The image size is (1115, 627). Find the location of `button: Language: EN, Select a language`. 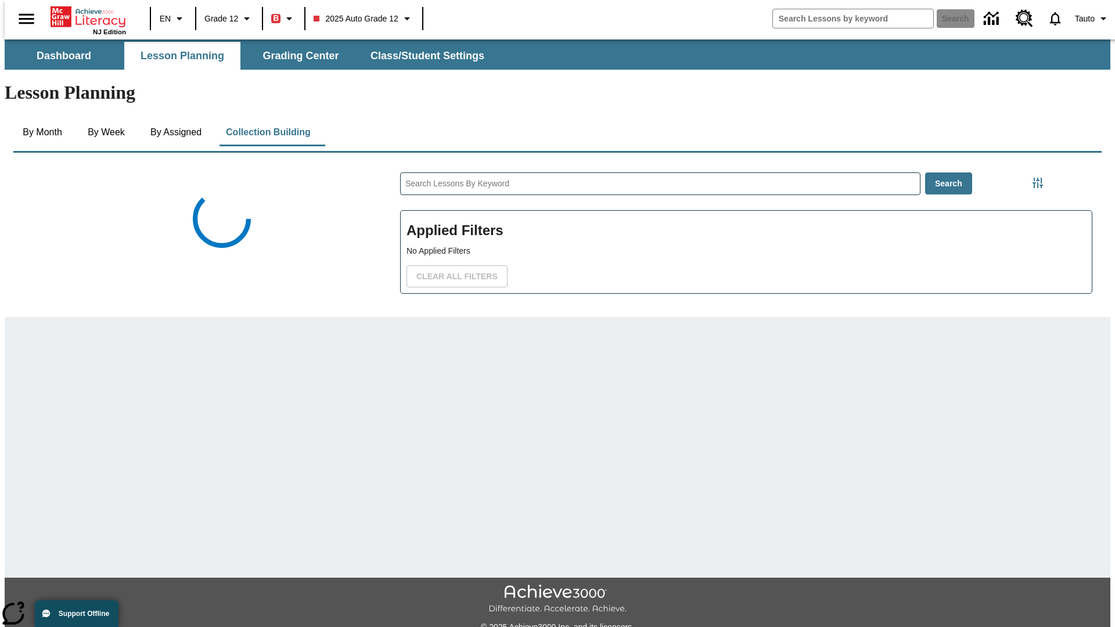

button: Language: EN, Select a language is located at coordinates (173, 19).